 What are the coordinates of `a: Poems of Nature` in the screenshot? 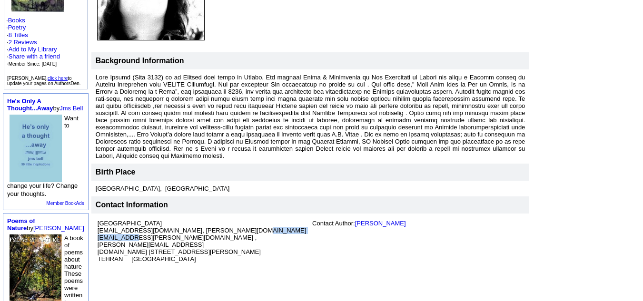 It's located at (21, 225).